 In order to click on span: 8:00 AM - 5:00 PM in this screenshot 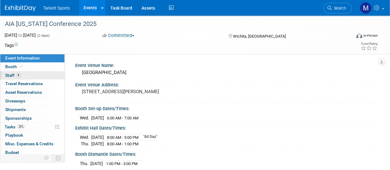, I will do `click(123, 137)`.